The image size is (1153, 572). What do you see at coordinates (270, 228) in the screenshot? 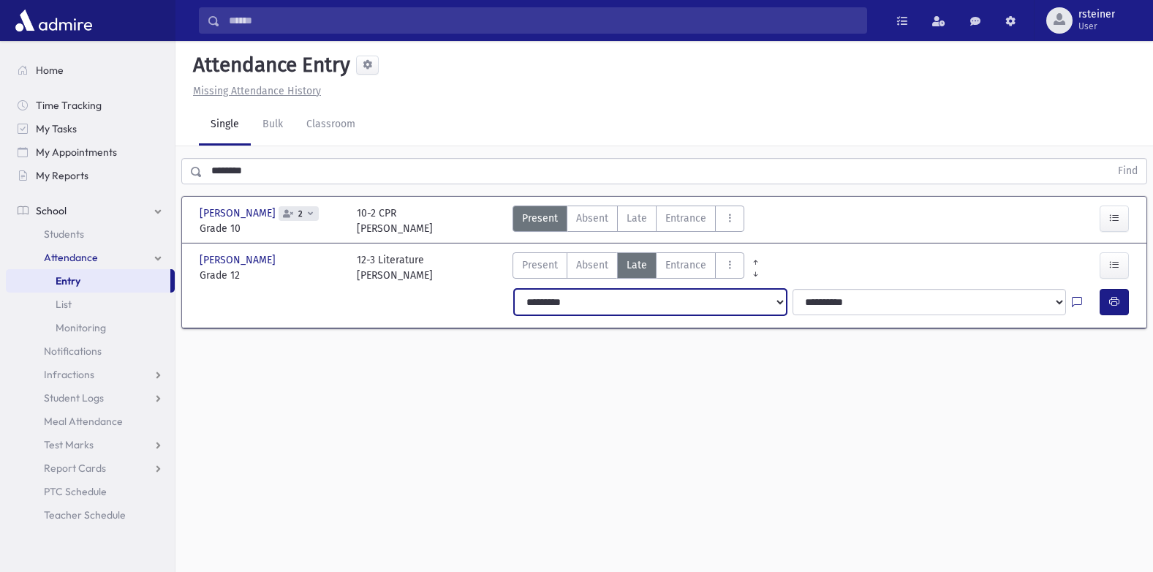
I see `span: Grade 10` at bounding box center [270, 228].